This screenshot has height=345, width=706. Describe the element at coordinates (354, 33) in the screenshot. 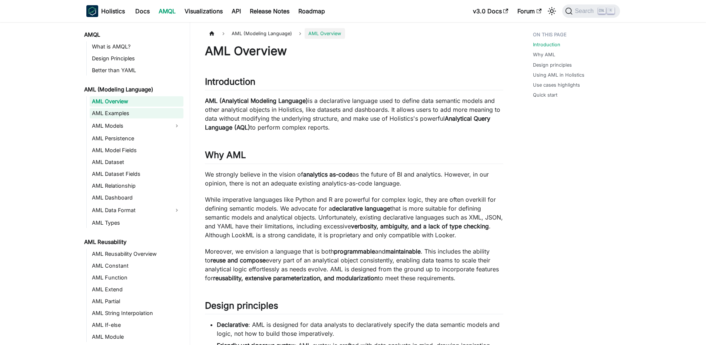

I see `nav: Breadcrumbs` at that location.